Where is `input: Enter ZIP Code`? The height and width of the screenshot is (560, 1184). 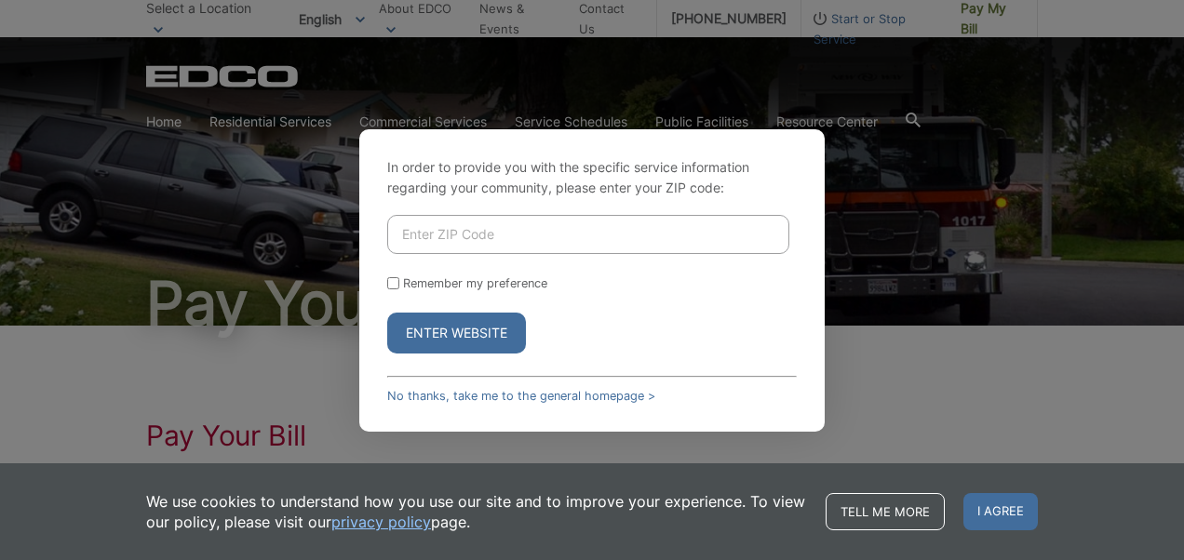 input: Enter ZIP Code is located at coordinates (588, 235).